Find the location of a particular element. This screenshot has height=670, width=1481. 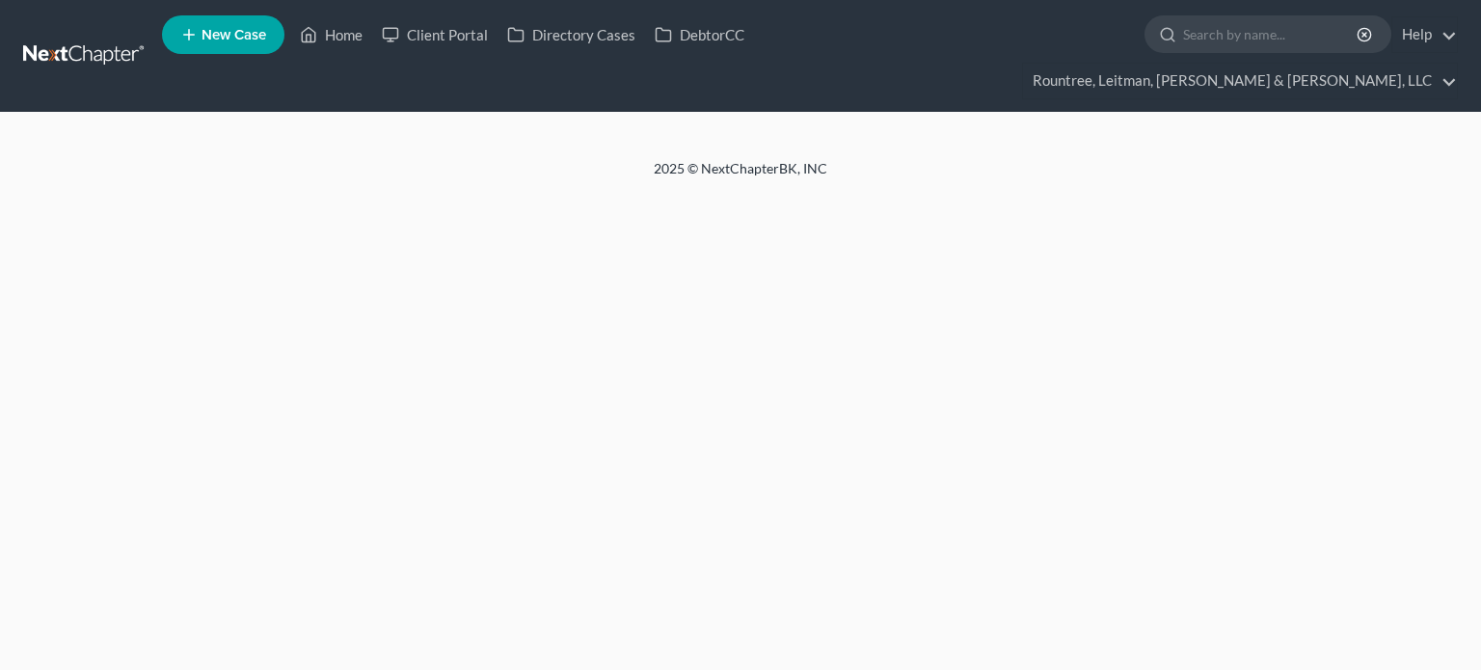

a: Client Portal is located at coordinates (435, 35).